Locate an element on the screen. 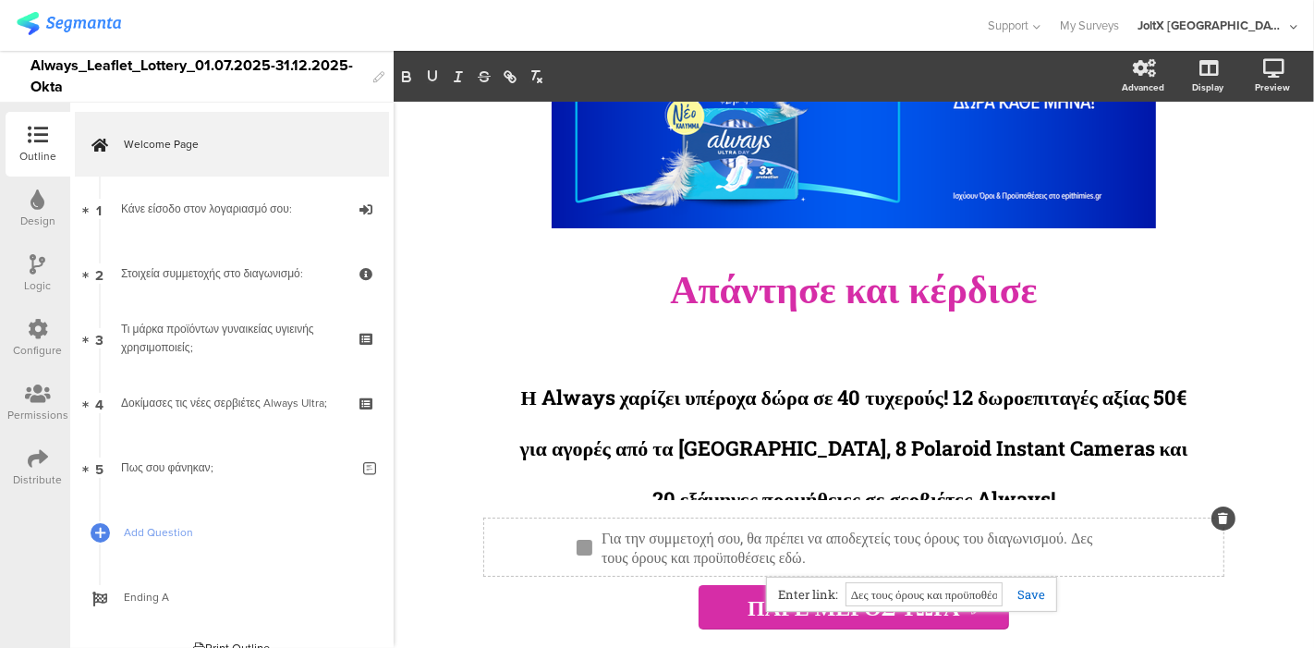 The image size is (1314, 648). a: 1 Κάνε είσοδο στον λογαριασμό σου: is located at coordinates (232, 209).